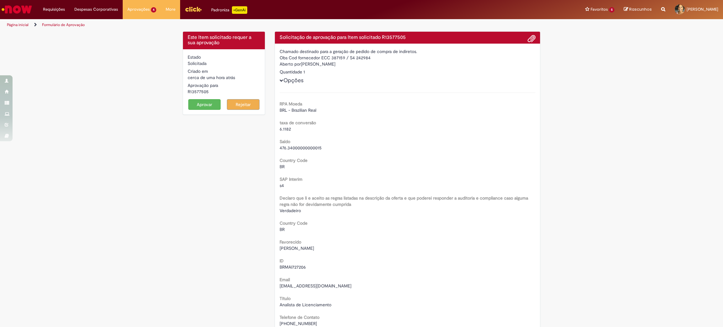 The width and height of the screenshot is (723, 327). I want to click on div: Quantidade 1, so click(408, 72).